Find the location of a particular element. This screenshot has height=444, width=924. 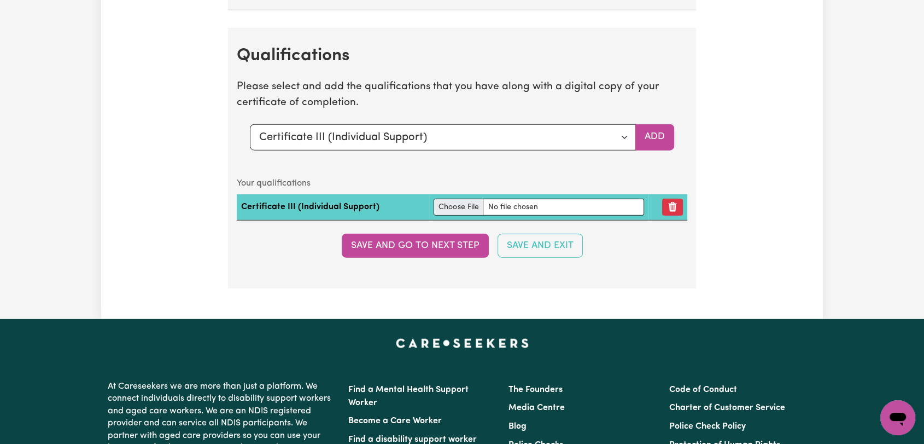

h2: Qualifications is located at coordinates (462, 56).